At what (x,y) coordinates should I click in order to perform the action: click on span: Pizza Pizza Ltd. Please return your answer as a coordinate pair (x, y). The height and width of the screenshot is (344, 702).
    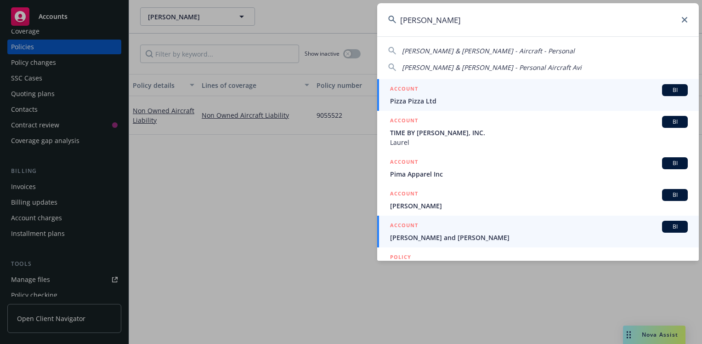
    Looking at the image, I should click on (539, 101).